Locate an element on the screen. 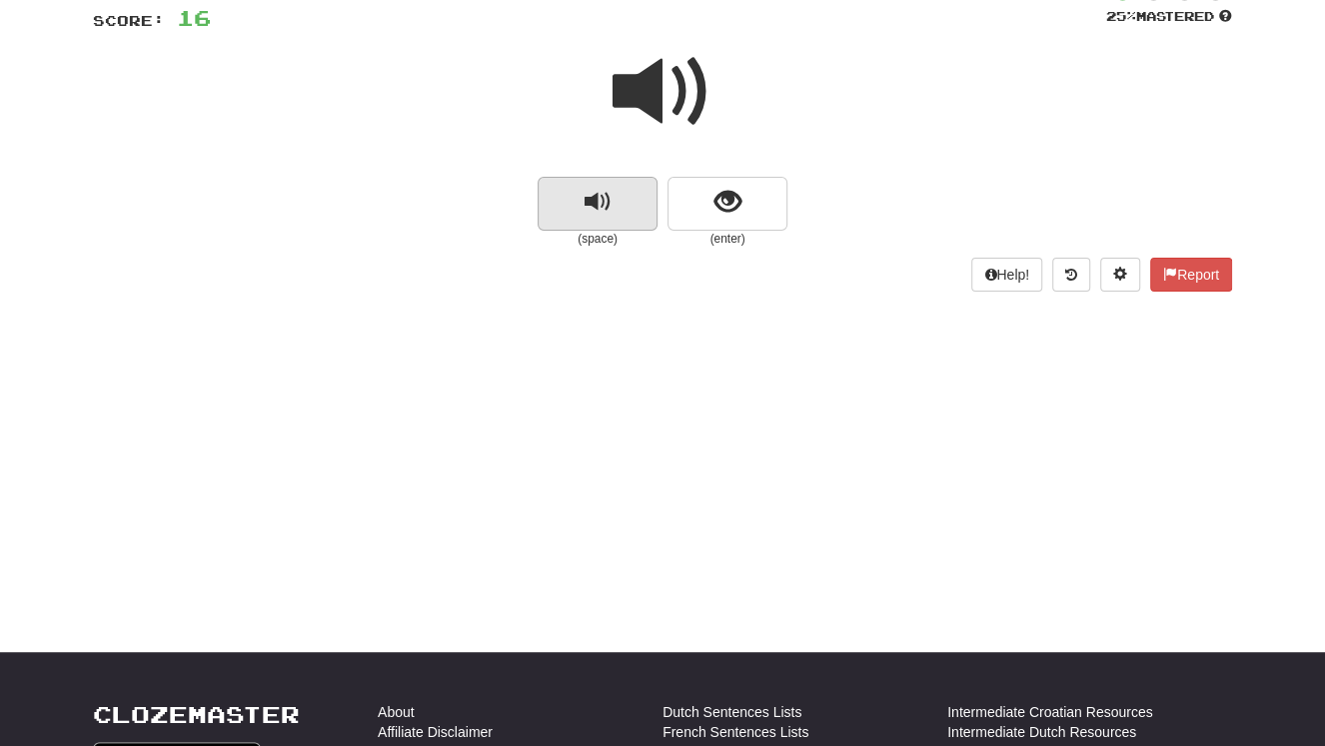 Image resolution: width=1325 pixels, height=746 pixels. button: Help! is located at coordinates (1006, 275).